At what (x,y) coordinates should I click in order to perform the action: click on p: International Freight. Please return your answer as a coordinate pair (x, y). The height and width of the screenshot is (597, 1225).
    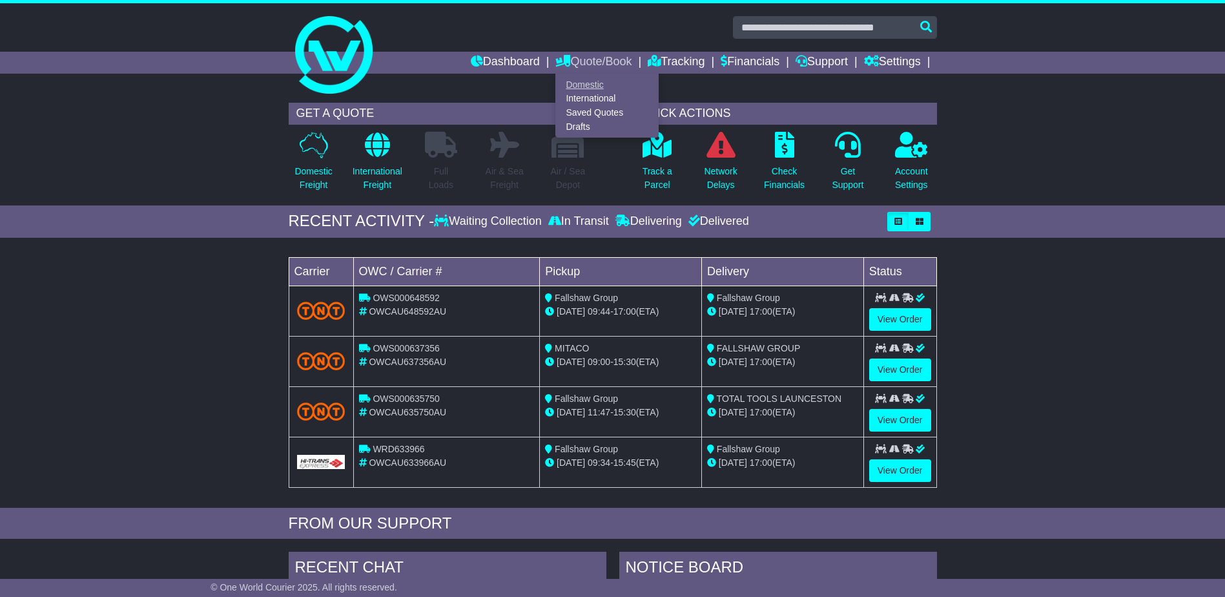
    Looking at the image, I should click on (377, 178).